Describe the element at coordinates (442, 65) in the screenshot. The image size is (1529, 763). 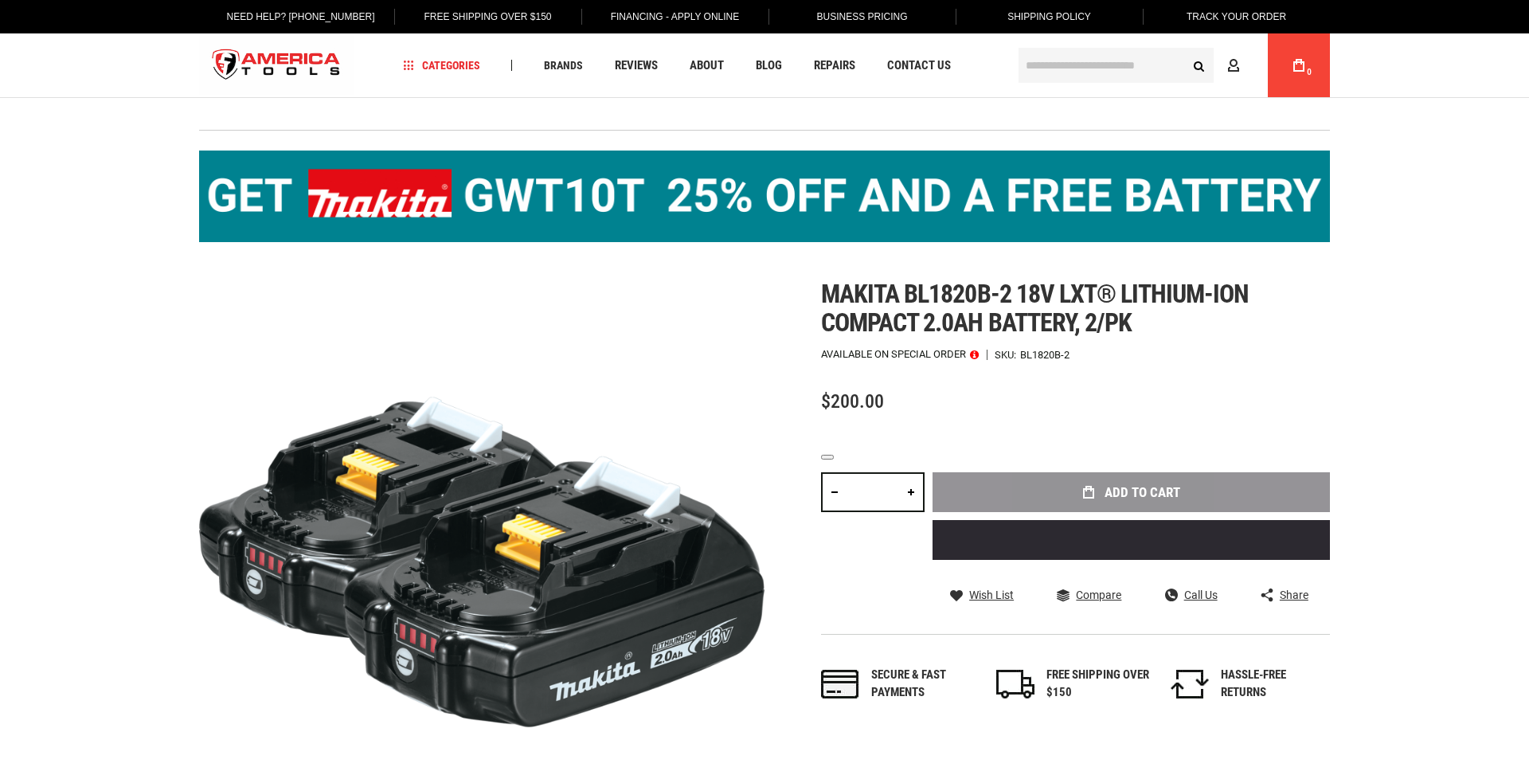
I see `span: Categories` at that location.